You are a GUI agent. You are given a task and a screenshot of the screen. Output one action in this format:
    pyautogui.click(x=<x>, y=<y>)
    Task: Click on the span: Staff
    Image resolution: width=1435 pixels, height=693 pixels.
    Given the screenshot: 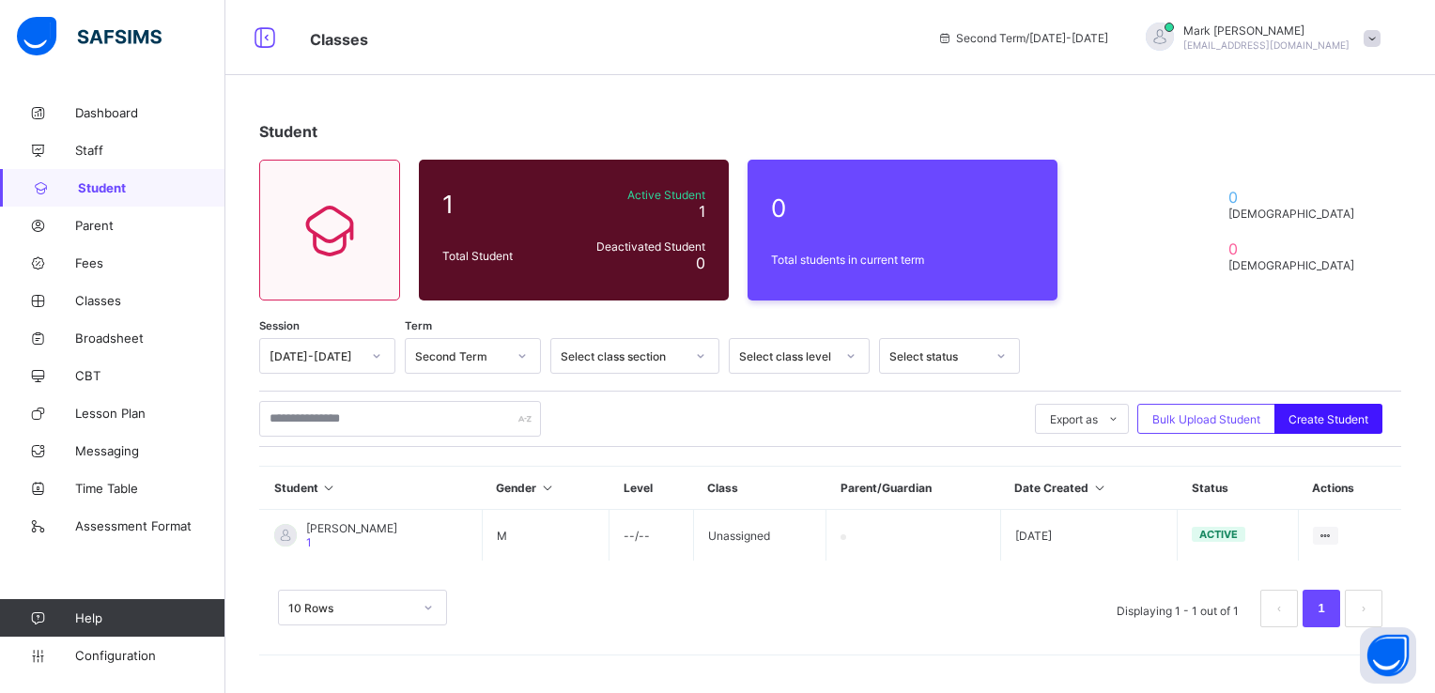 What is the action you would take?
    pyautogui.click(x=150, y=150)
    